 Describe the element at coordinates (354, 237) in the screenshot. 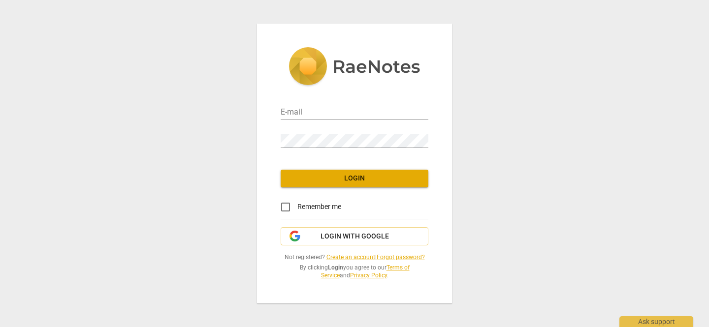

I see `button: Login with Google` at that location.